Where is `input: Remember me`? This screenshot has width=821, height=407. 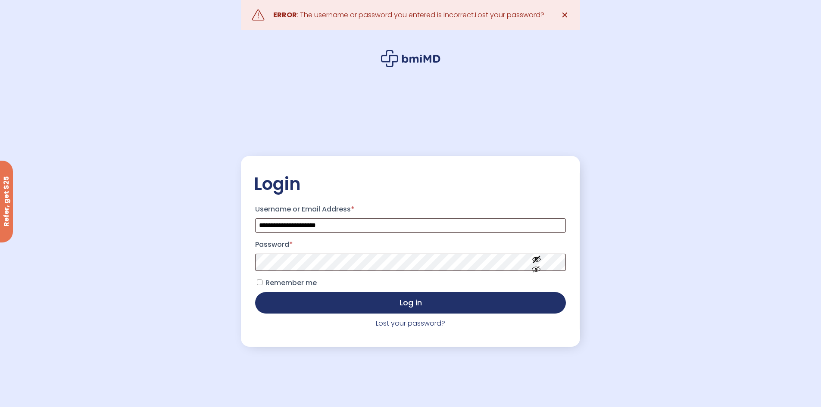 input: Remember me is located at coordinates (259, 282).